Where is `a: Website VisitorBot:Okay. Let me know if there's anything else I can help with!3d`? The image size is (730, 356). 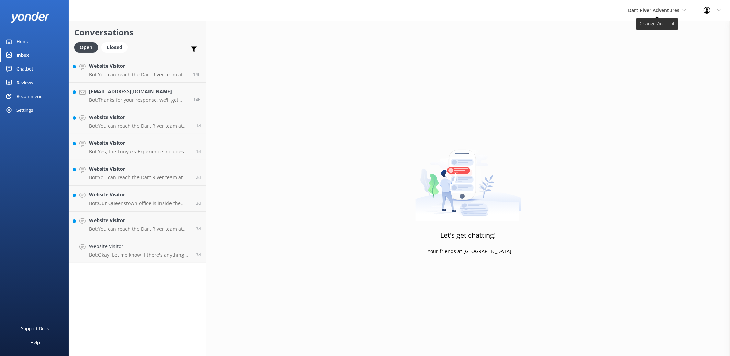 a: Website VisitorBot:Okay. Let me know if there's anything else I can help with!3d is located at coordinates (137, 250).